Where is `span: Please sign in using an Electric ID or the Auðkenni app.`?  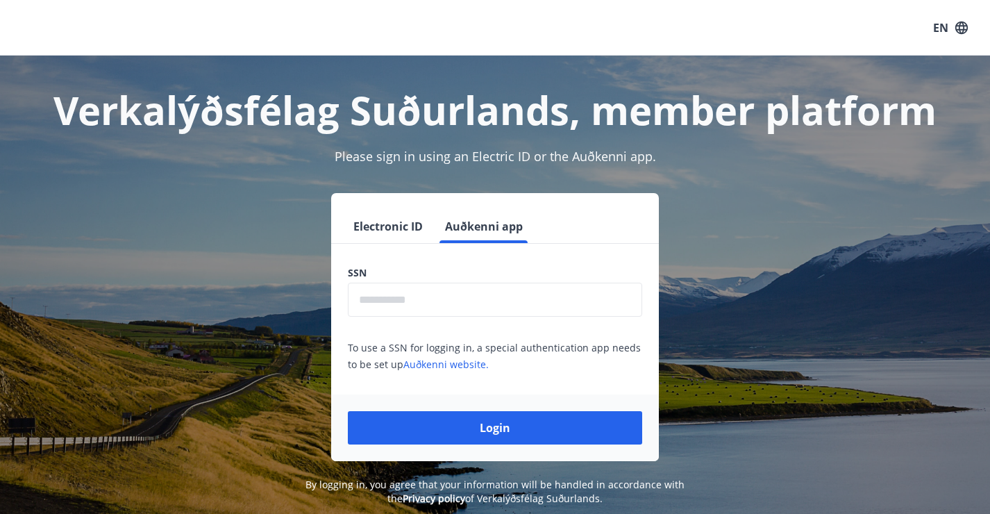
span: Please sign in using an Electric ID or the Auðkenni app. is located at coordinates (495, 156).